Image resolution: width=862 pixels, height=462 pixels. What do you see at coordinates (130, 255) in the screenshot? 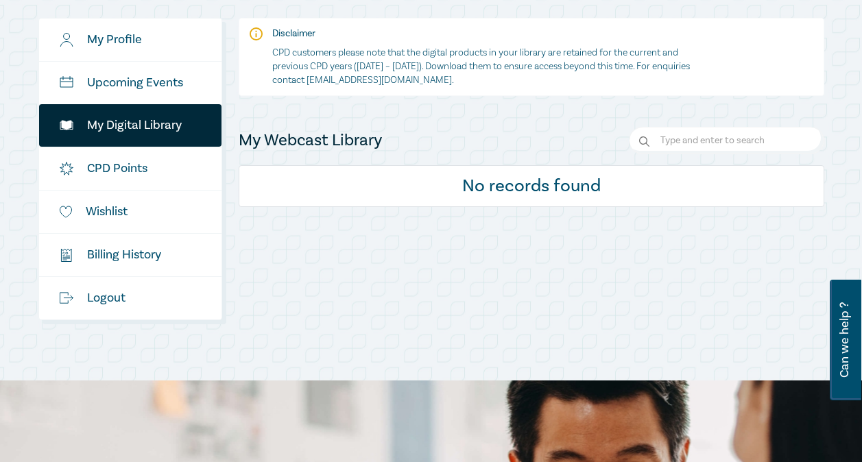
I see `a: $Billing History` at bounding box center [130, 255].